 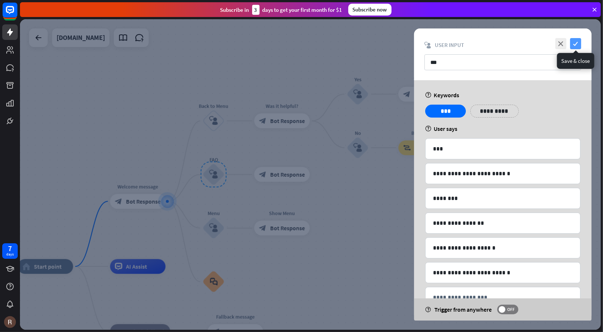 What do you see at coordinates (463, 309) in the screenshot?
I see `span: Trigger from anywhere` at bounding box center [463, 309].